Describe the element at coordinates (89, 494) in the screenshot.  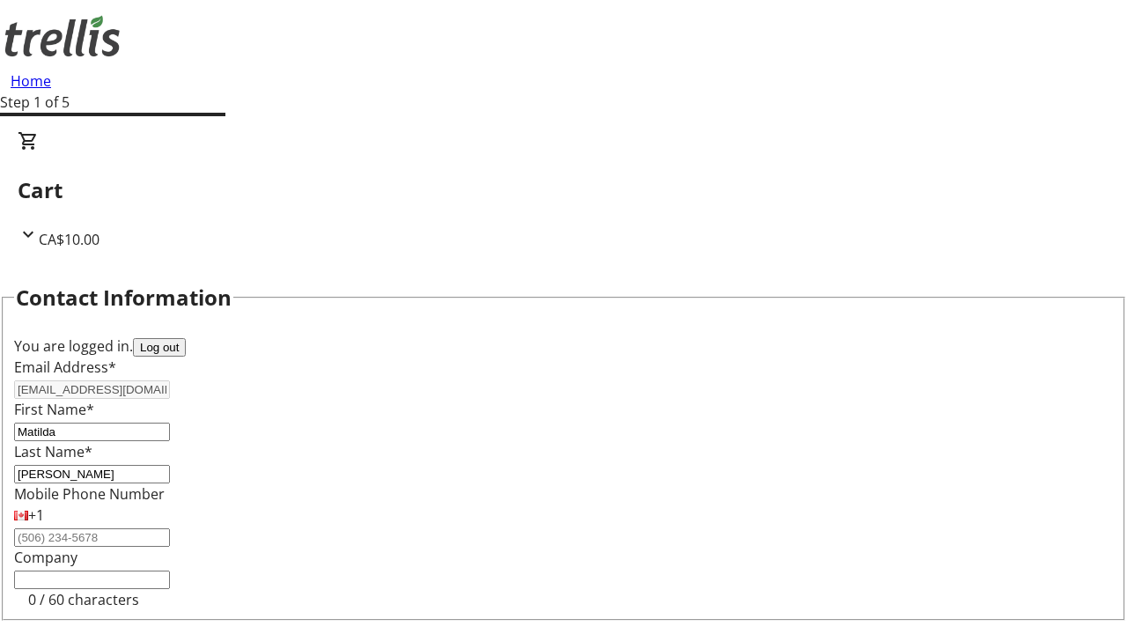
I see `label: Mobile Phone Number` at that location.